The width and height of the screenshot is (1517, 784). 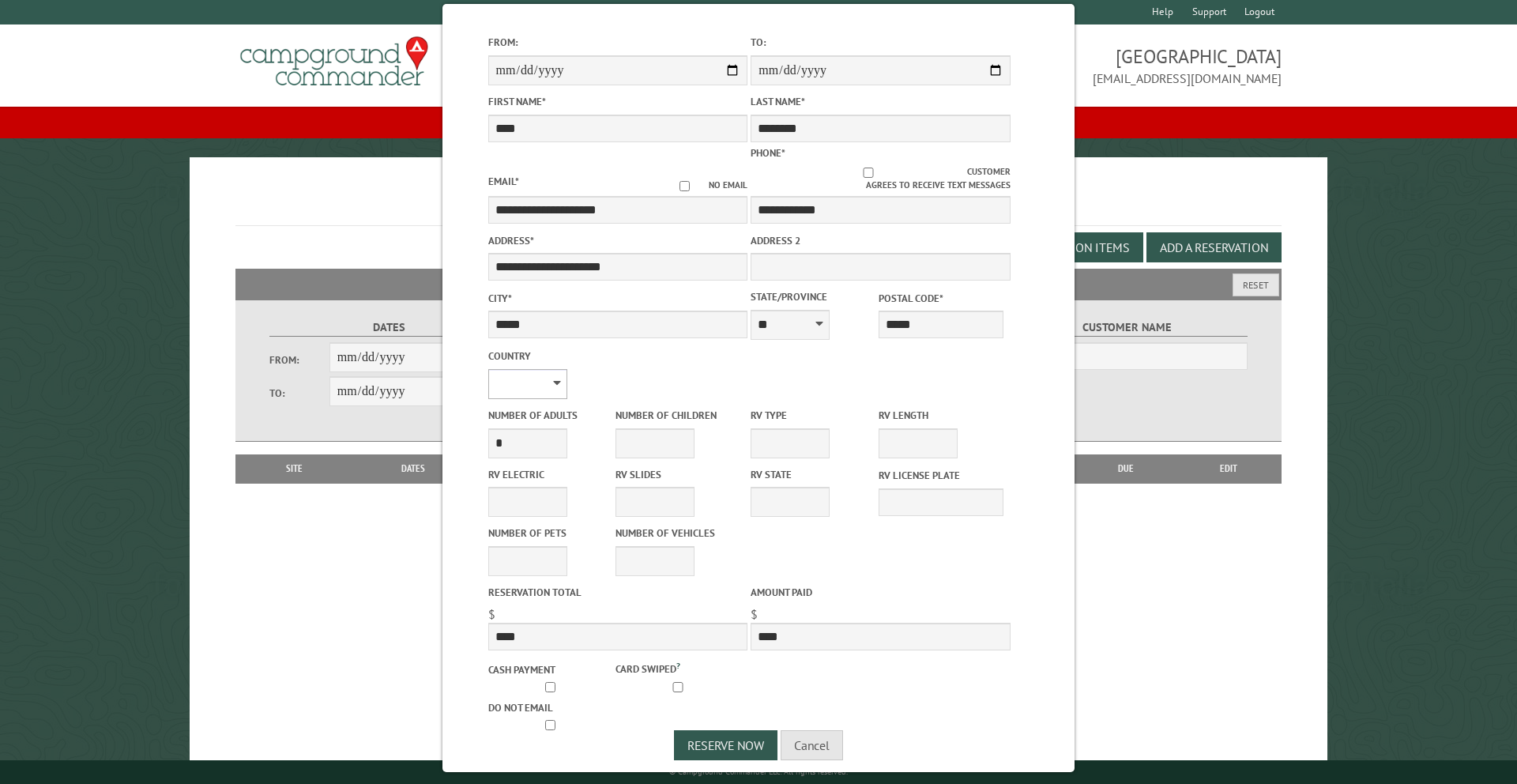 What do you see at coordinates (880, 592) in the screenshot?
I see `label: Amount paid` at bounding box center [880, 592].